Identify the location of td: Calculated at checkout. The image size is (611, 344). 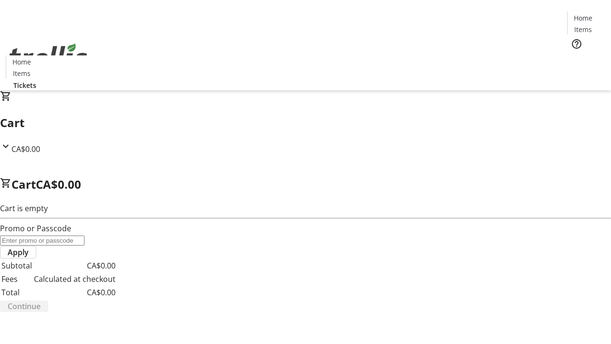
(74, 279).